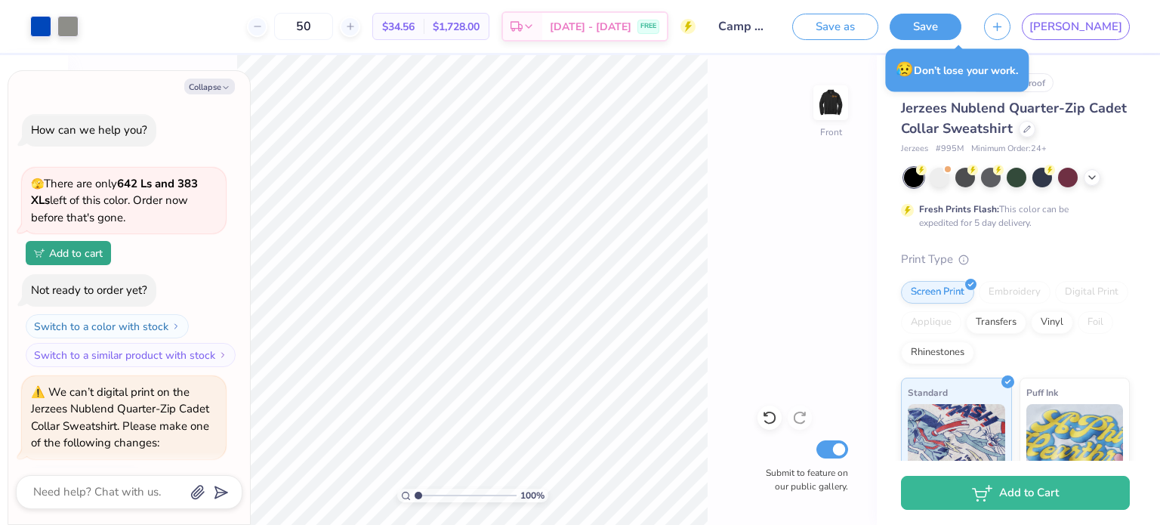 The image size is (1160, 525). What do you see at coordinates (398, 26) in the screenshot?
I see `span: $34.56` at bounding box center [398, 26].